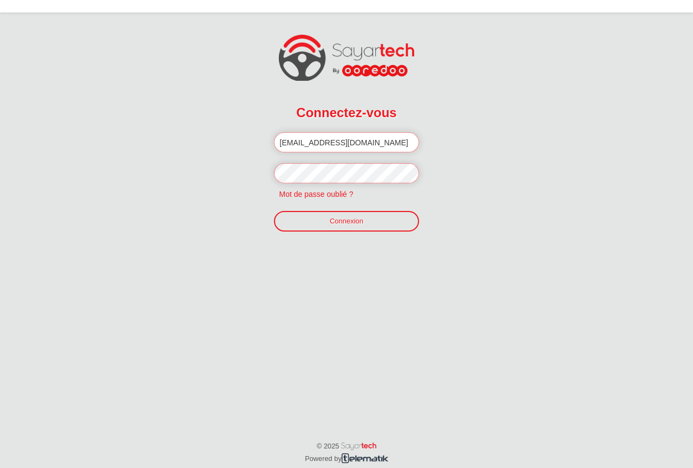 This screenshot has width=693, height=468. I want to click on p: © 2025 Powered by, so click(347, 447).